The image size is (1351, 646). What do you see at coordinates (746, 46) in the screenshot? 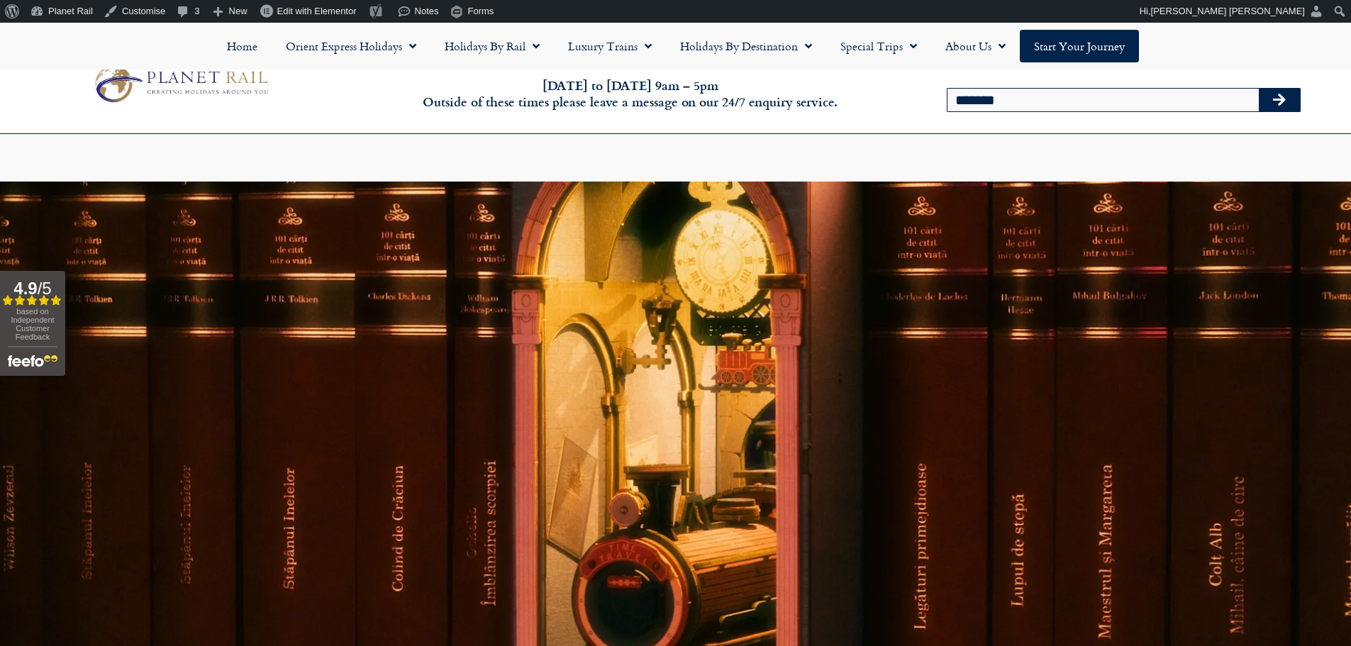
I see `a: Holidays by Destination` at bounding box center [746, 46].